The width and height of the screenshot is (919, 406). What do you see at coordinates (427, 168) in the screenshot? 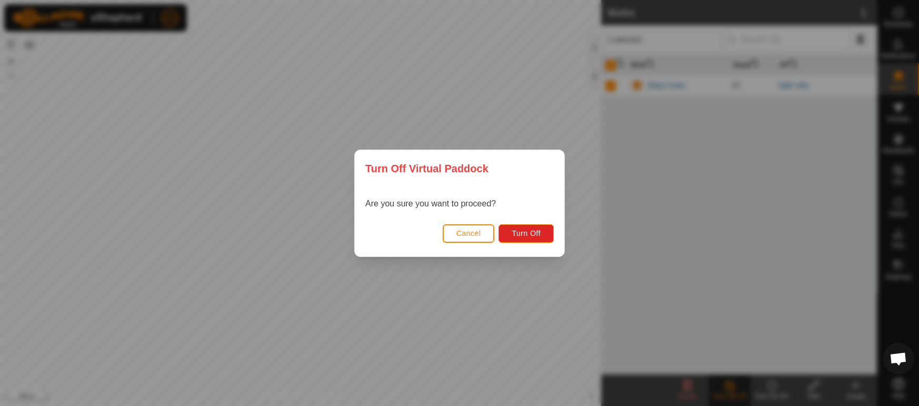
I see `span: Turn Off Virtual Paddock` at bounding box center [427, 168].